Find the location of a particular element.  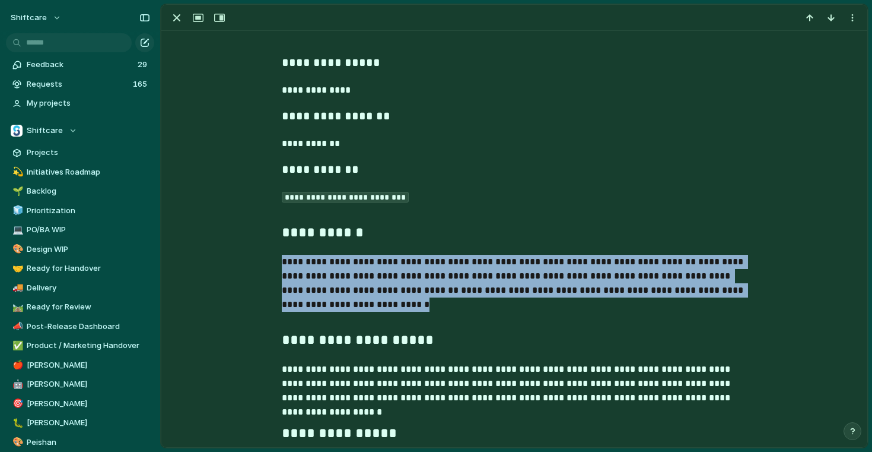

span: PO/BA WIP is located at coordinates (88, 230).